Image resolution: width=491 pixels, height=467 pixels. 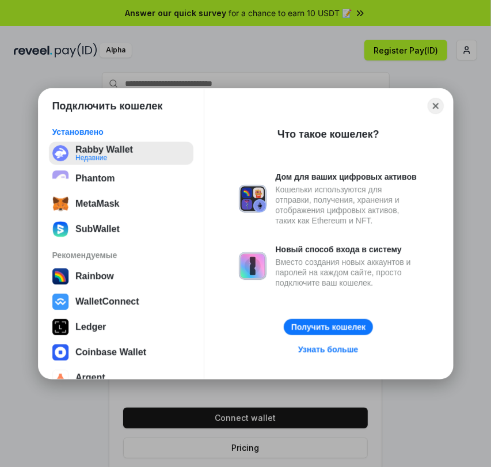 What do you see at coordinates (121, 132) in the screenshot?
I see `div: Установлено` at bounding box center [121, 132].